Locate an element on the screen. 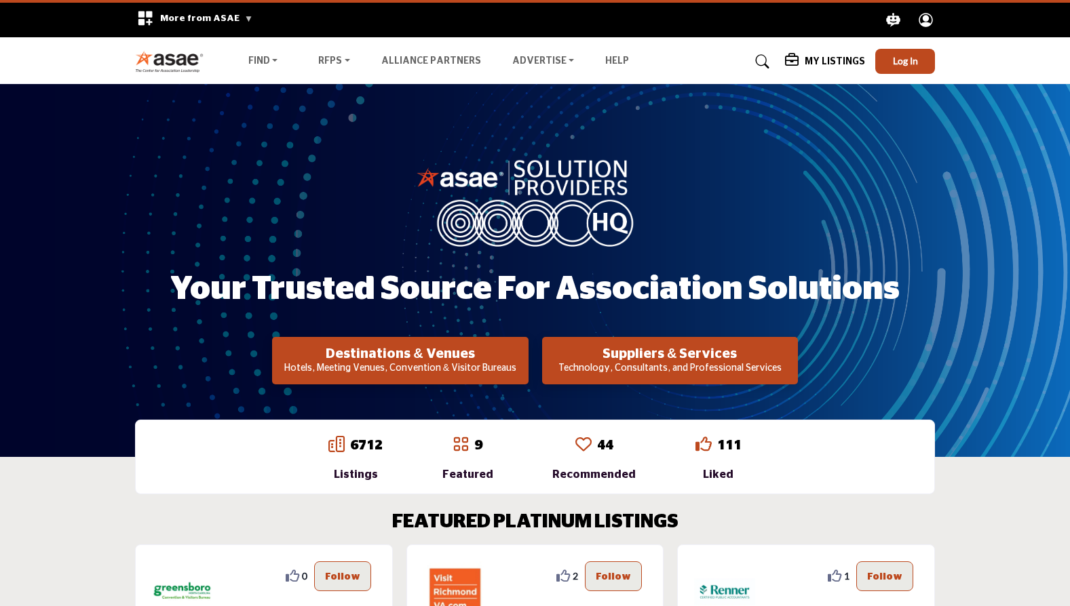 This screenshot has height=606, width=1070. a: Help is located at coordinates (617, 61).